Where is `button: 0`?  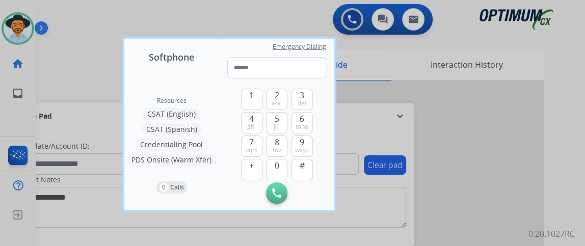
button: 0 is located at coordinates (277, 170).